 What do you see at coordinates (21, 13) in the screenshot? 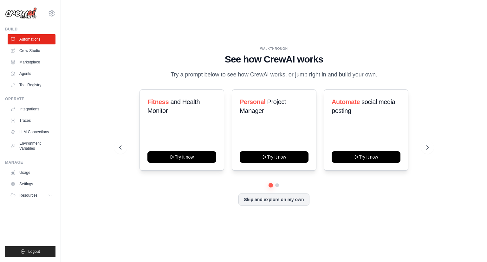
I see `img: Logo` at bounding box center [21, 13].